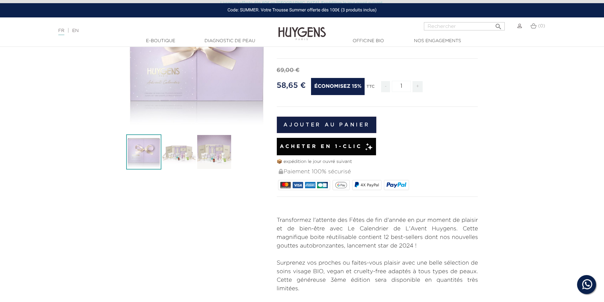 This screenshot has width=604, height=302. What do you see at coordinates (310, 185) in the screenshot?
I see `img: AMEX` at bounding box center [310, 185].